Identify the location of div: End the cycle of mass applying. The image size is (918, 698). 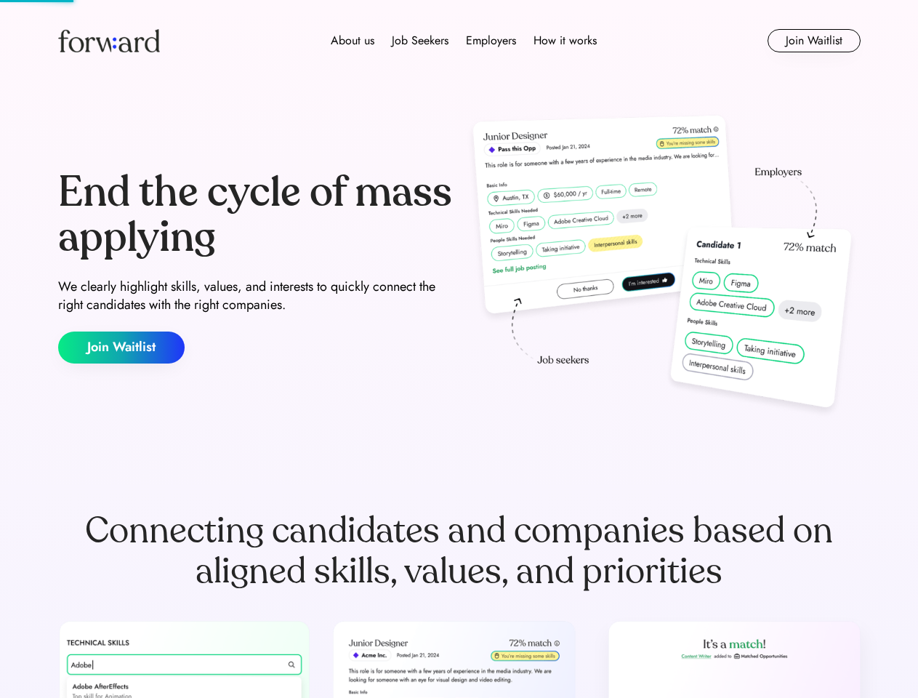
(256, 214).